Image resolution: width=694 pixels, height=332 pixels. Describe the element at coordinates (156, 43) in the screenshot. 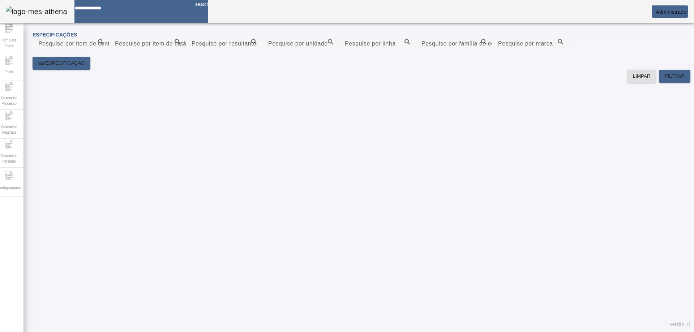

I see `mat-label: Pesquise por item de catálogo` at that location.